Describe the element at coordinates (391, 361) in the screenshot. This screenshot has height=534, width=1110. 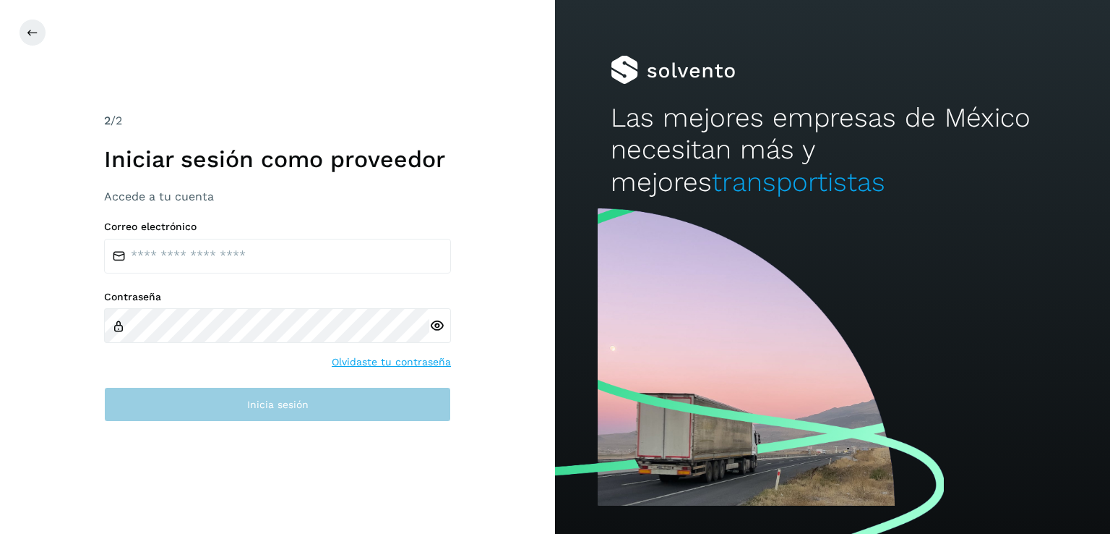
I see `a: Olvidaste tu contraseña` at that location.